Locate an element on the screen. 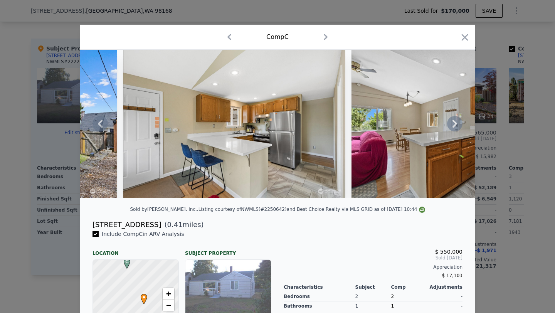 The width and height of the screenshot is (555, 313). div: Comp is located at coordinates (409, 287).